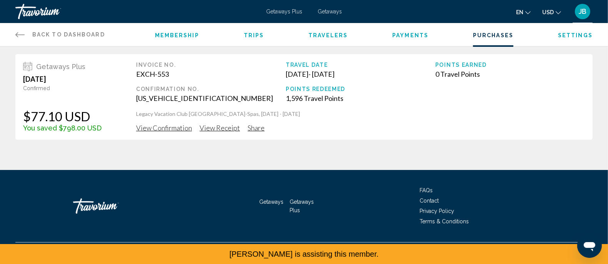 The height and width of the screenshot is (264, 608). I want to click on span: Back to Dashboard, so click(68, 35).